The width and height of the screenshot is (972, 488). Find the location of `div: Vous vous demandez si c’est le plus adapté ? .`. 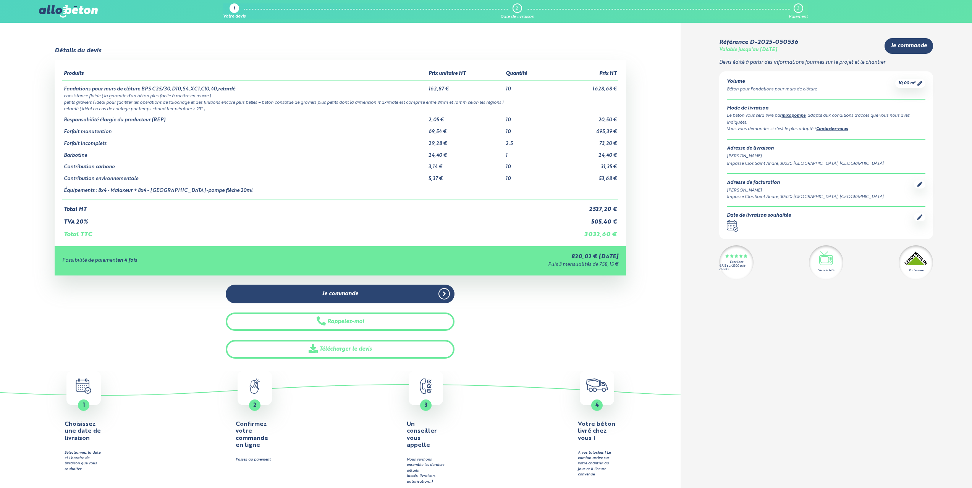

div: Vous vous demandez si c’est le plus adapté ? . is located at coordinates (826, 129).